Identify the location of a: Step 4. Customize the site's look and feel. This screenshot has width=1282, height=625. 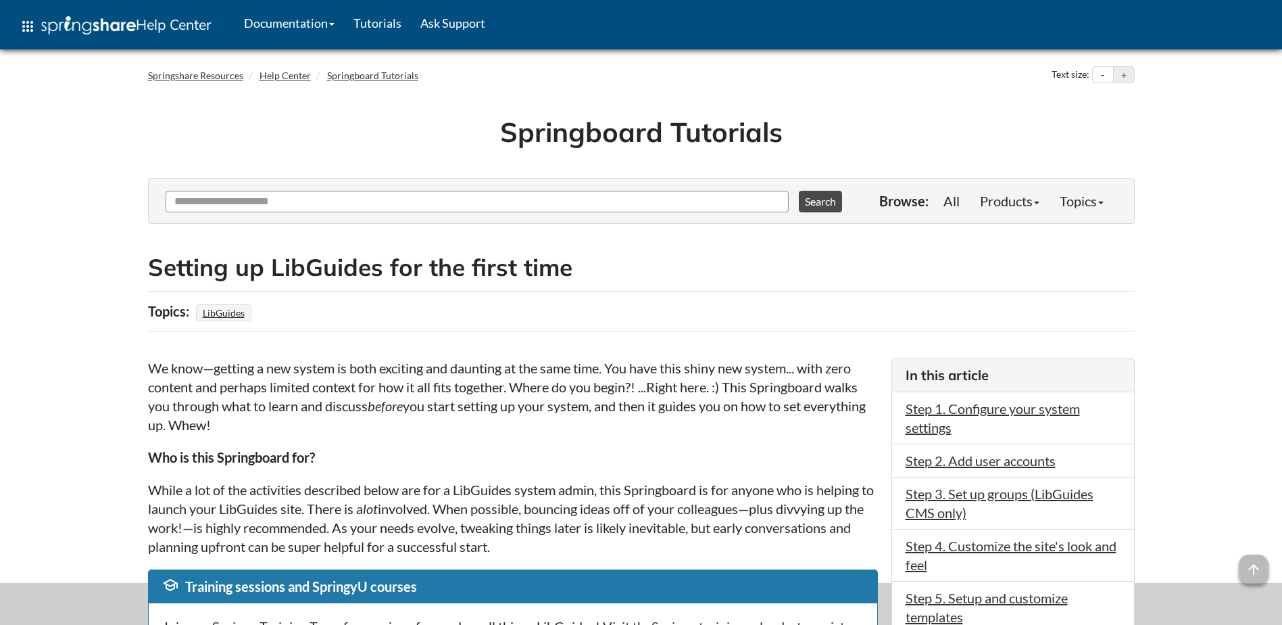
(1011, 555).